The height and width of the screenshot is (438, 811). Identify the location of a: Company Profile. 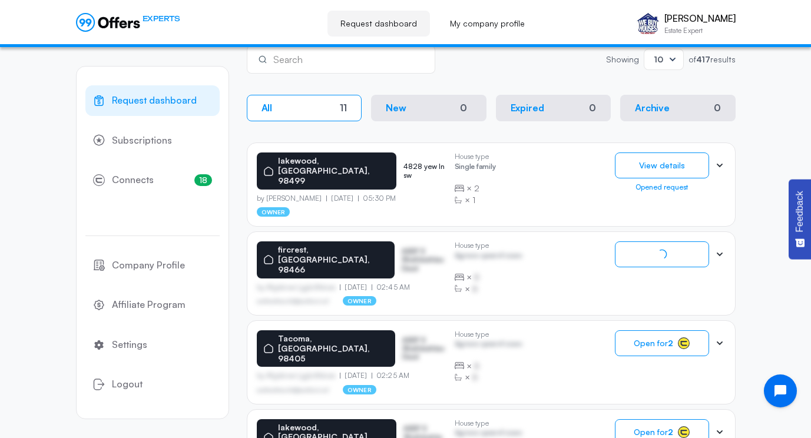
(152, 266).